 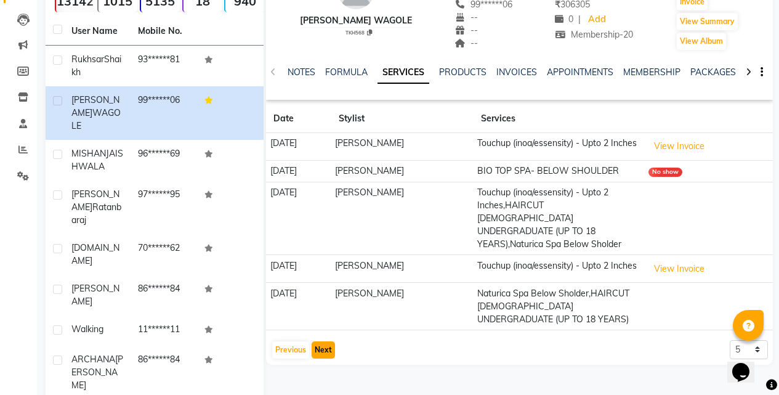 I want to click on th: Date, so click(x=298, y=119).